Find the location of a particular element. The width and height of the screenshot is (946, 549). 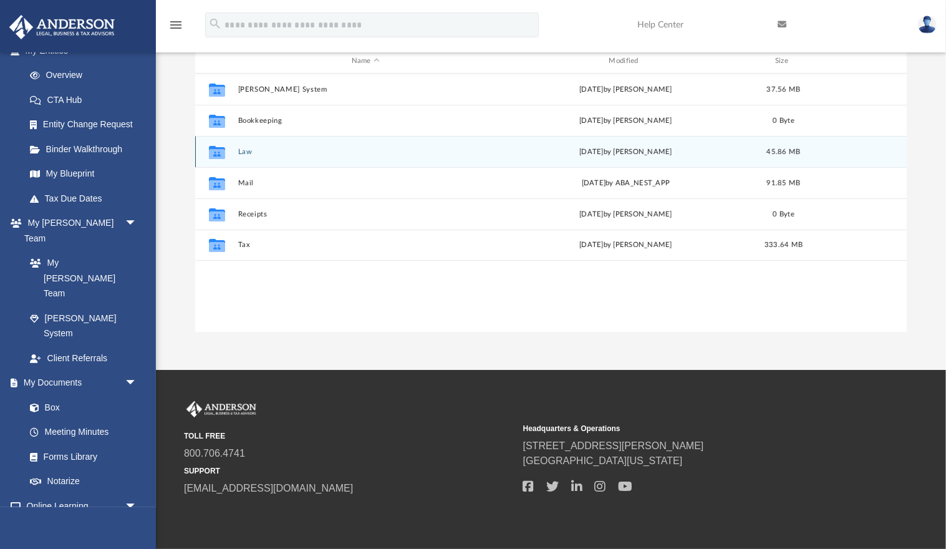

a: CTA Hub is located at coordinates (87, 100).